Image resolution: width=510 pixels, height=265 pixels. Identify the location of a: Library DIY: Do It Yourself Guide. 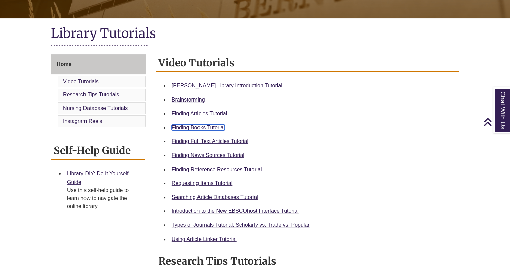
(98, 178).